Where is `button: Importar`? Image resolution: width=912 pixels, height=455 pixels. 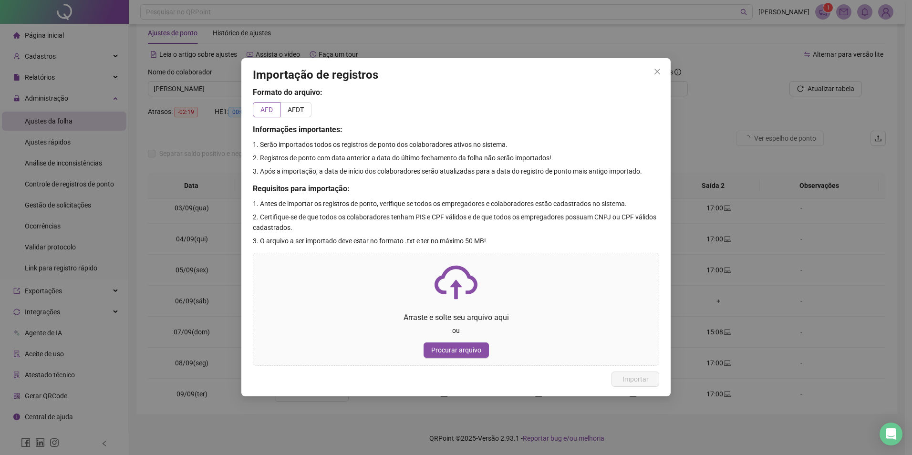
button: Importar is located at coordinates (635, 380).